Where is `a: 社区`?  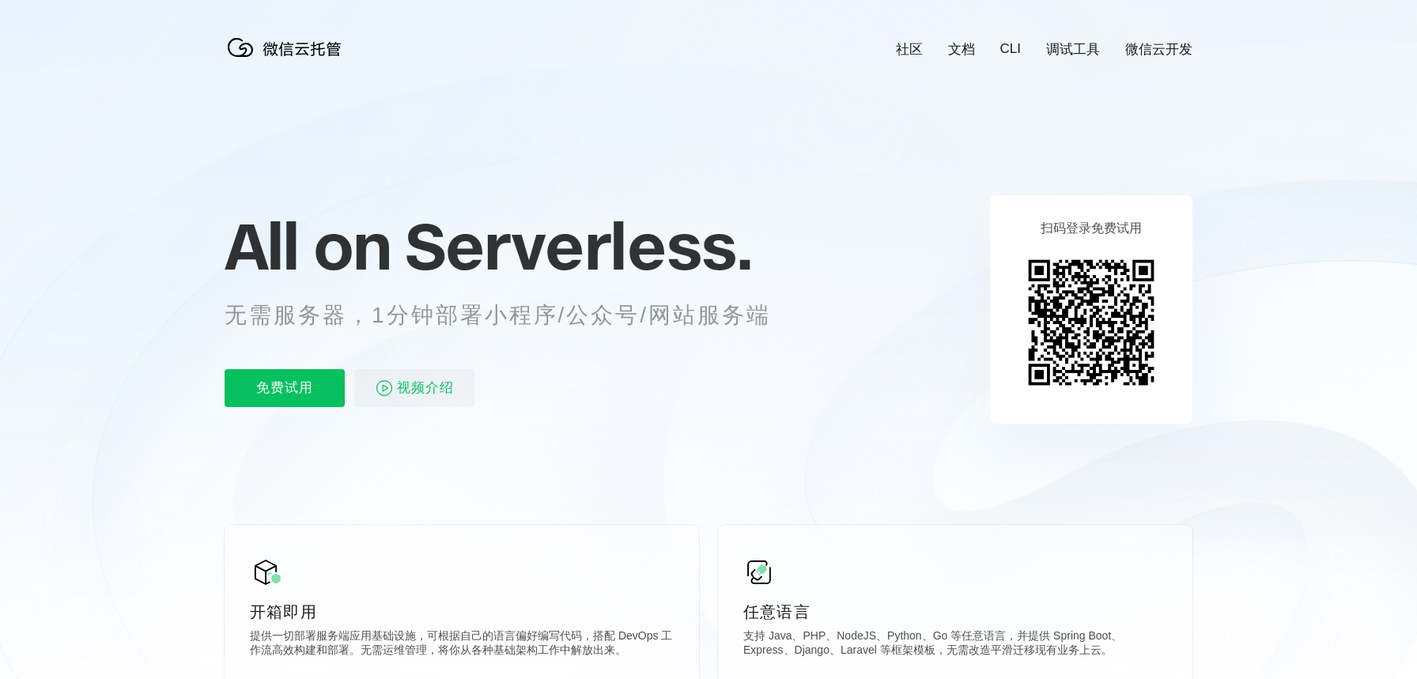 a: 社区 is located at coordinates (909, 49).